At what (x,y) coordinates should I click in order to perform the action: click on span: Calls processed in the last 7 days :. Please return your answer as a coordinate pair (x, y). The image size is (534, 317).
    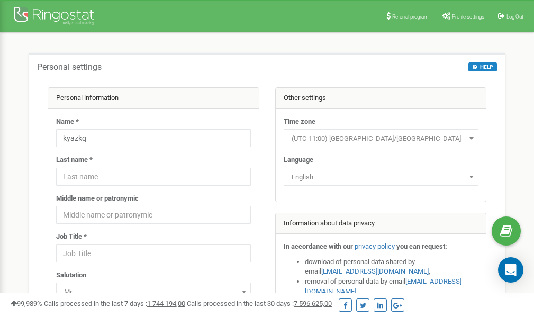
    Looking at the image, I should click on (114, 304).